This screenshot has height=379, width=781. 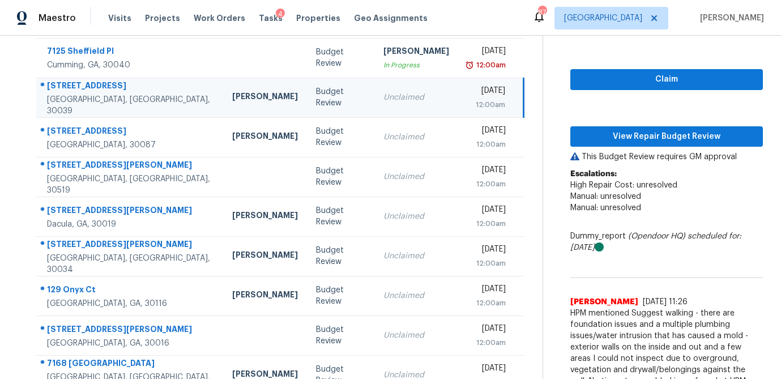 What do you see at coordinates (163, 18) in the screenshot?
I see `span: Projects` at bounding box center [163, 18].